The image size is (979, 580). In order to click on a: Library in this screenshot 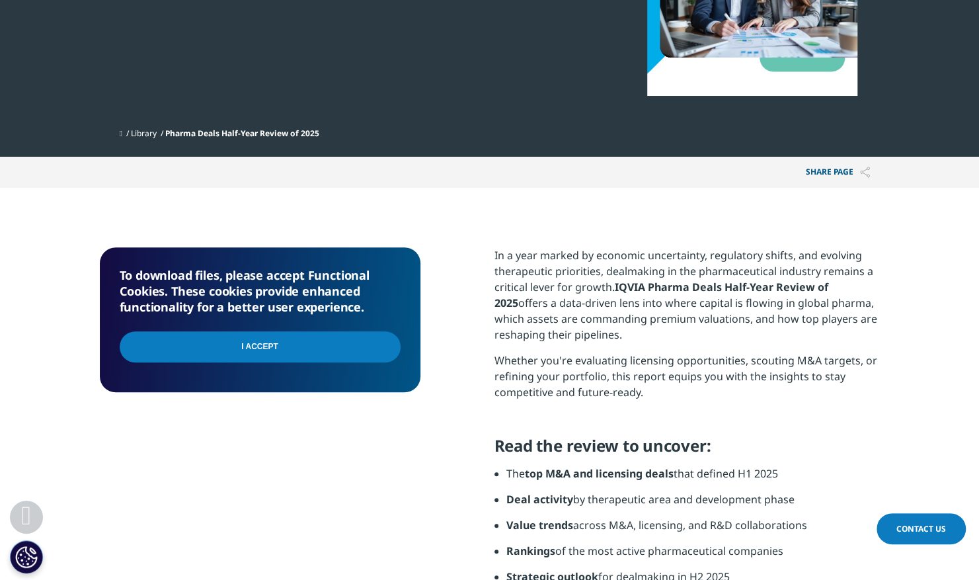, I will do `click(143, 133)`.